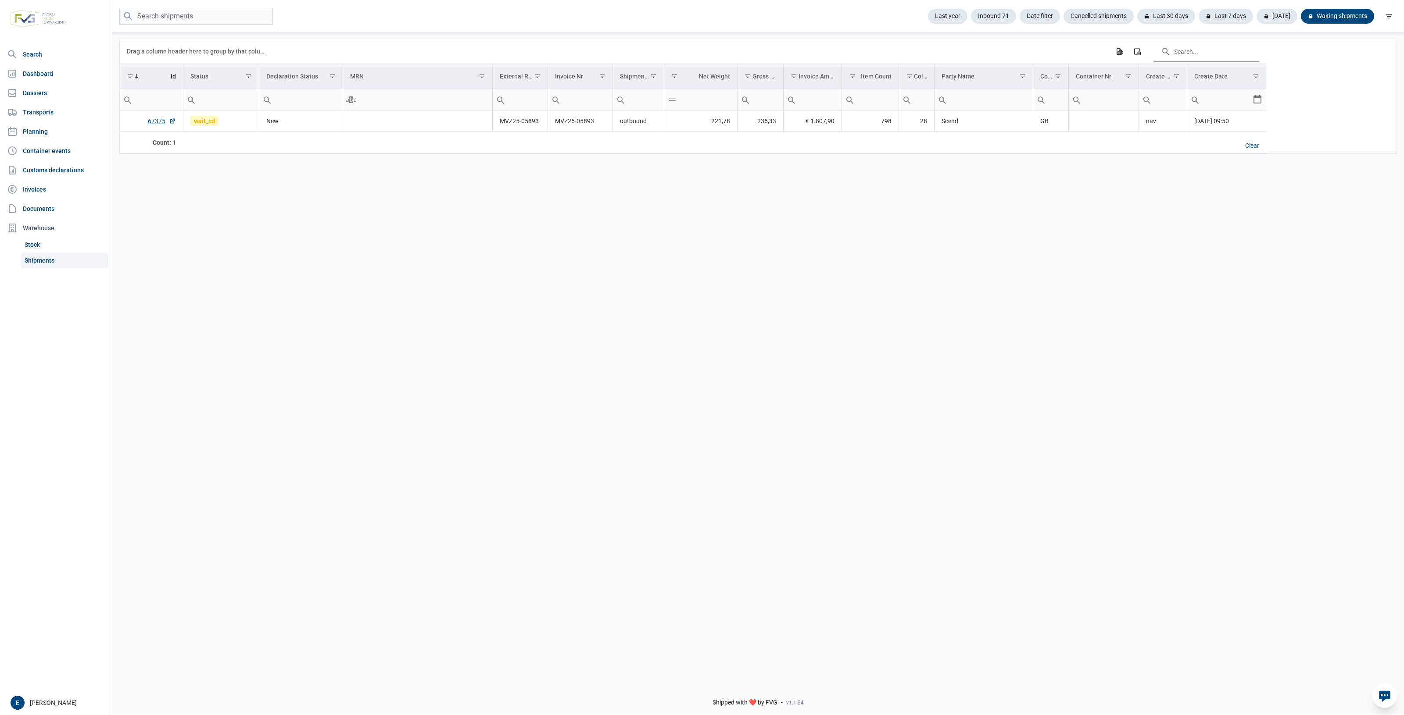 The height and width of the screenshot is (715, 1404). Describe the element at coordinates (1050, 121) in the screenshot. I see `td: GB` at that location.